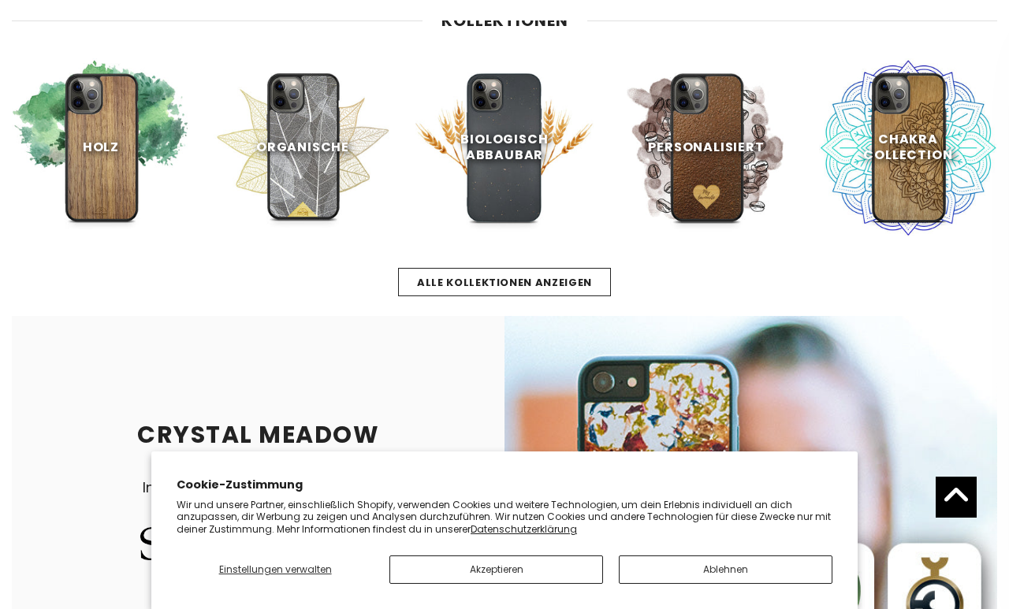  Describe the element at coordinates (258, 434) in the screenshot. I see `span: CRYSTAL MEADOW` at that location.